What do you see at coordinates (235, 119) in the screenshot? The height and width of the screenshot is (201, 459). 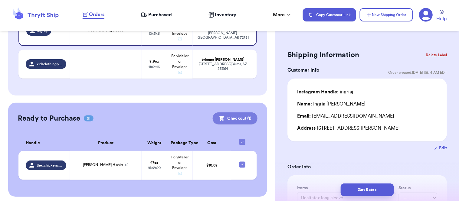 I see `button: Checkout (1)` at bounding box center [235, 119].